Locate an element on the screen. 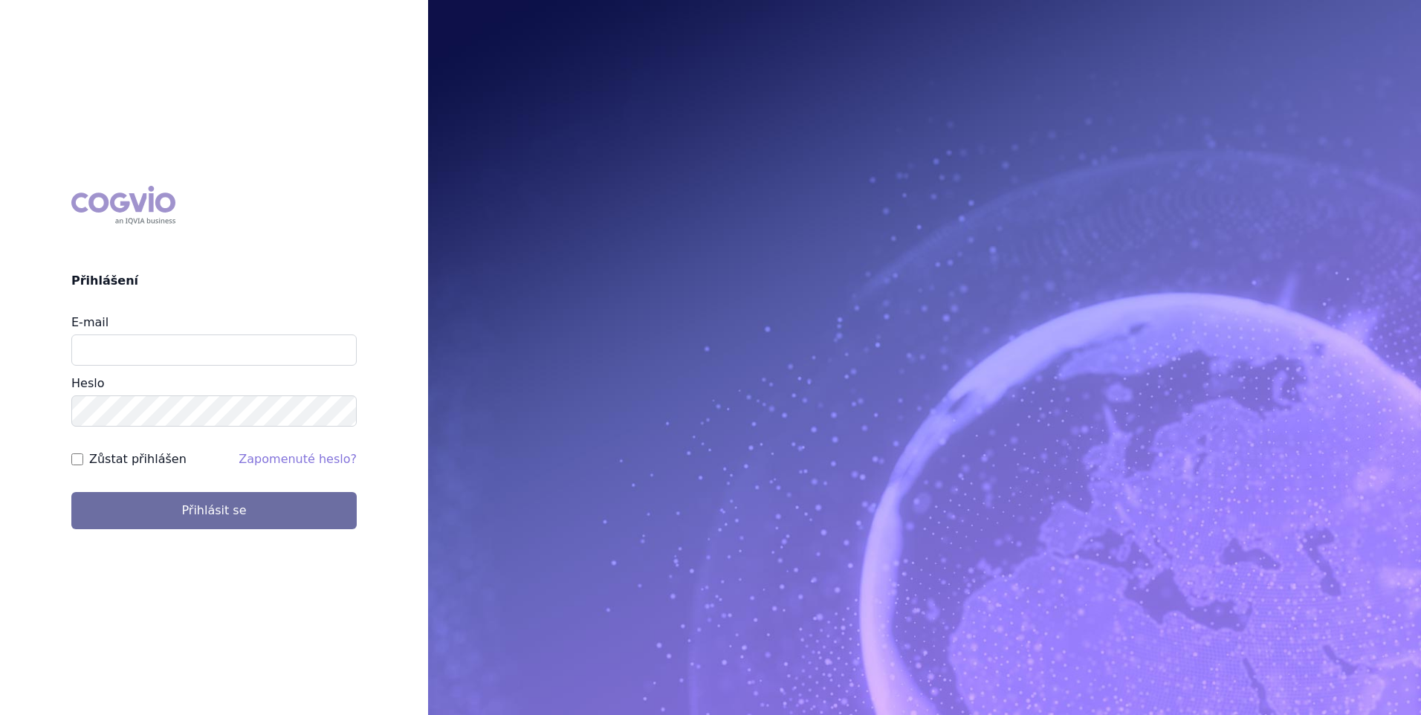 This screenshot has height=715, width=1421. div: COGVIO is located at coordinates (123, 205).